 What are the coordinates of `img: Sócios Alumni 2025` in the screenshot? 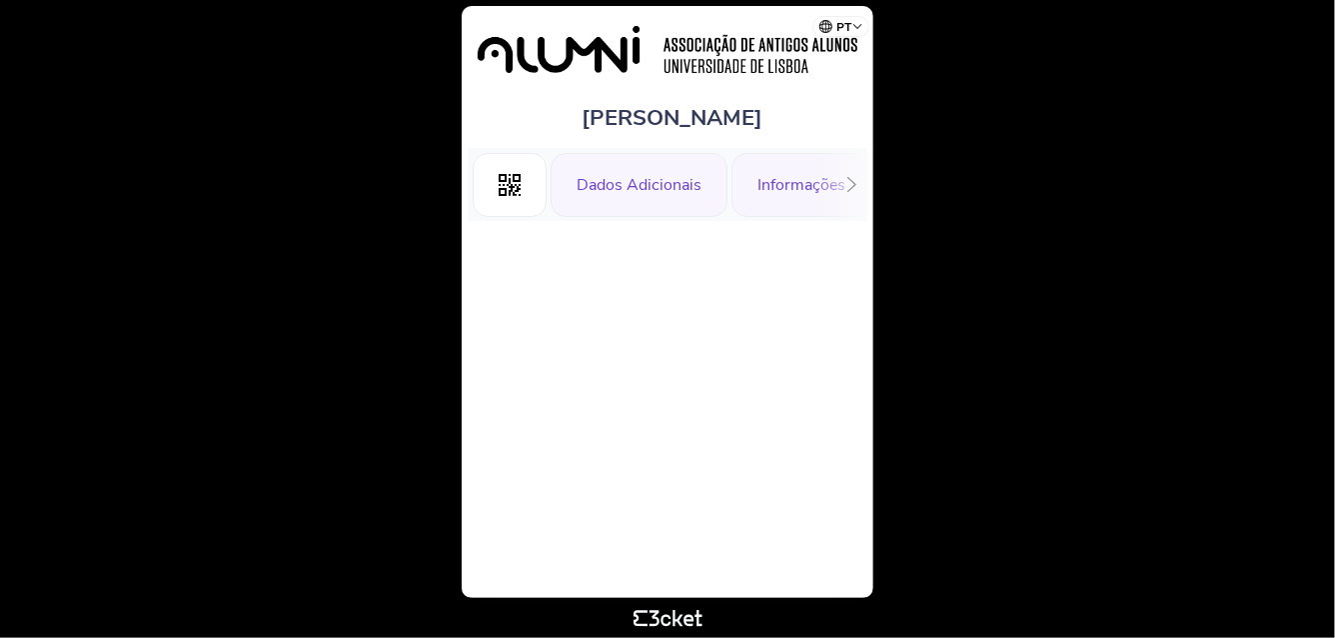 It's located at (668, 49).